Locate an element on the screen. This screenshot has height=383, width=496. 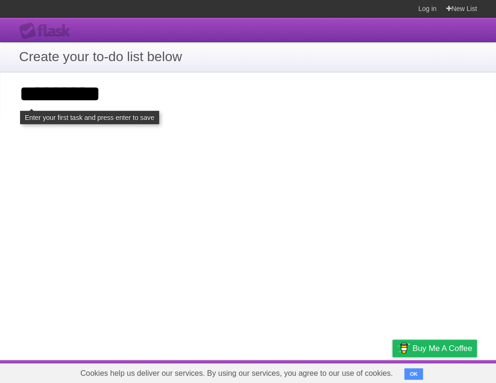
a: Privacy is located at coordinates (392, 372).